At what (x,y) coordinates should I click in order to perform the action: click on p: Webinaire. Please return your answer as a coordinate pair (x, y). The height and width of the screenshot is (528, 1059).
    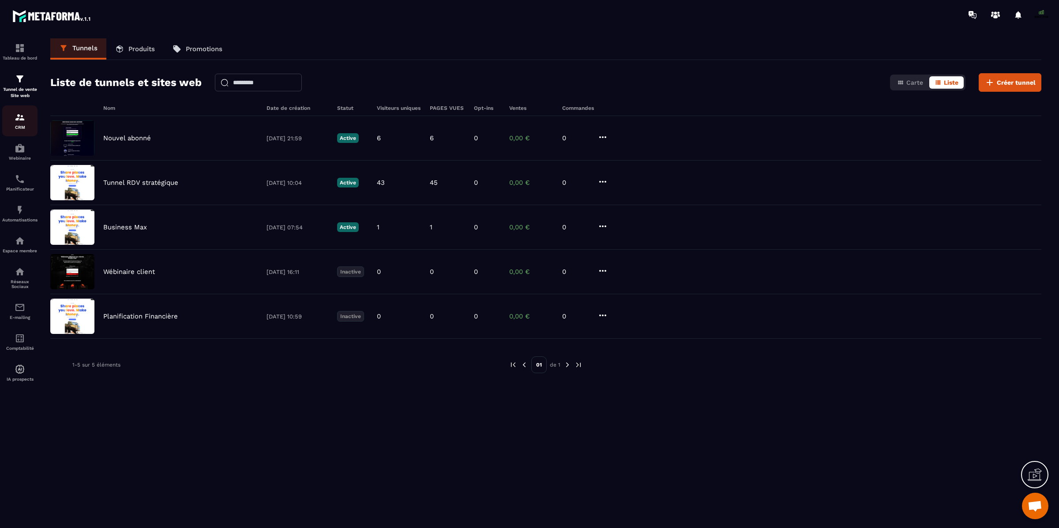
    Looking at the image, I should click on (20, 158).